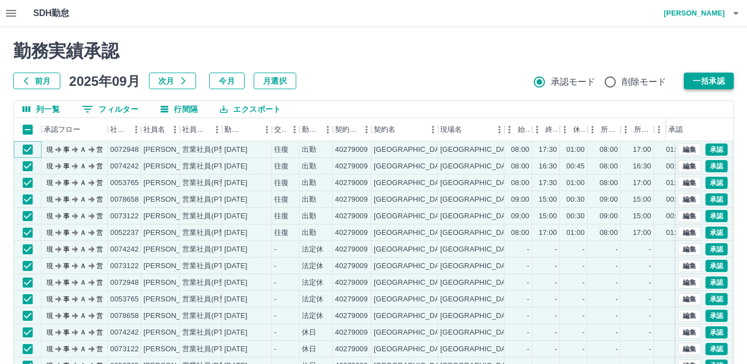 The image size is (747, 364). Describe the element at coordinates (644, 82) in the screenshot. I see `span: 削除モード` at that location.